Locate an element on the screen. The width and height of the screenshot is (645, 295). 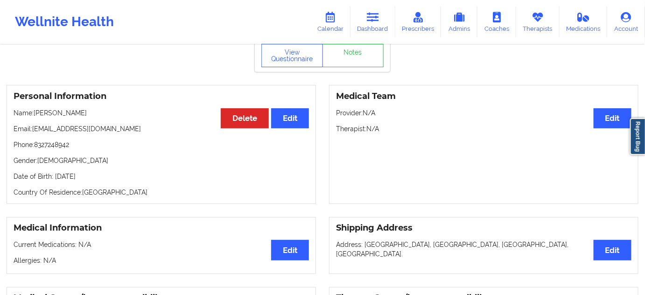
h3: Medical Team is located at coordinates (483, 96).